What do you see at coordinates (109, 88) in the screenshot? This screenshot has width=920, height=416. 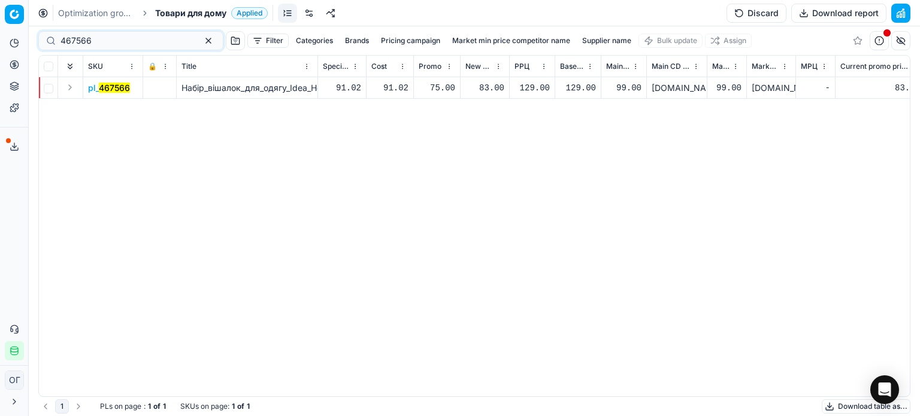 I see `span: pl_` at bounding box center [109, 88].